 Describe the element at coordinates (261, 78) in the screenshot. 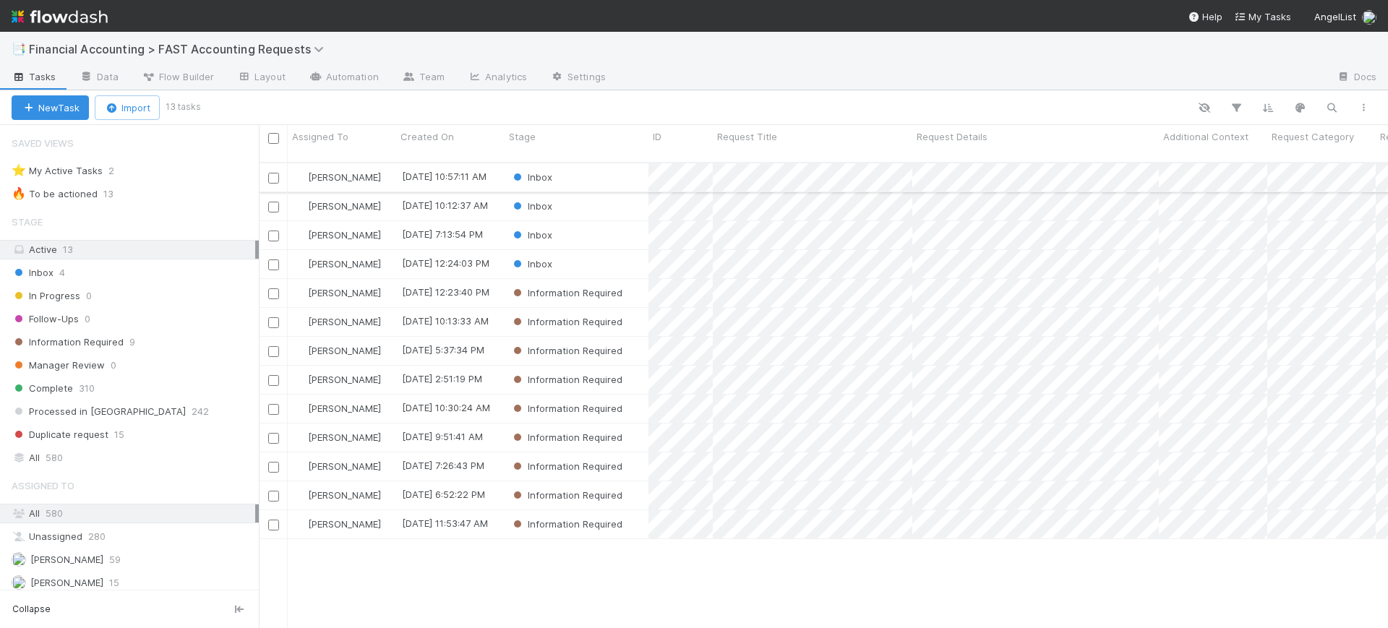

I see `a: Layout` at that location.